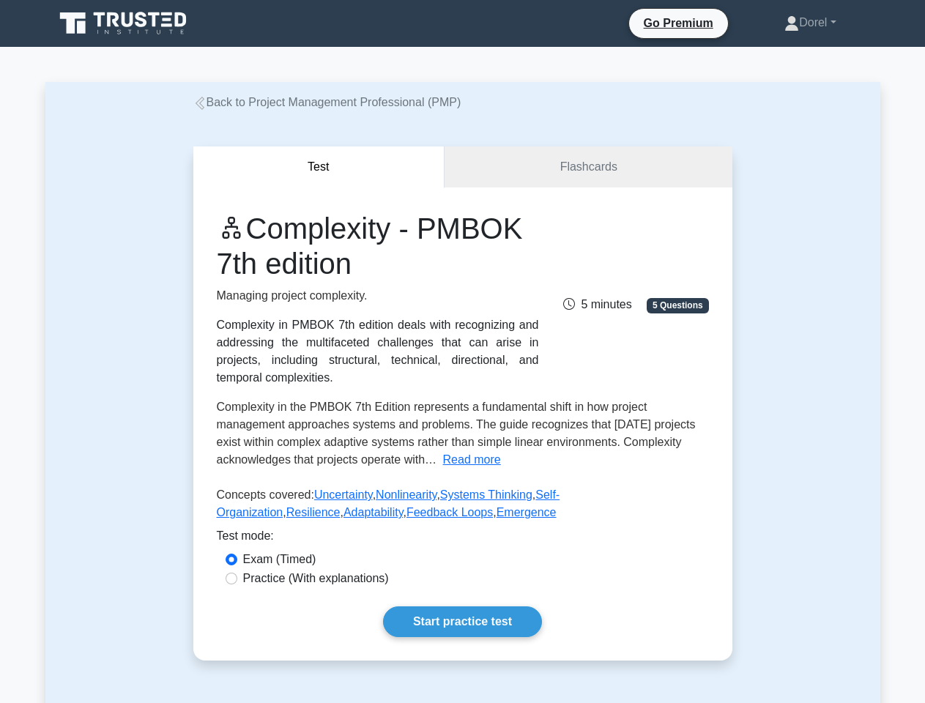 The width and height of the screenshot is (925, 703). Describe the element at coordinates (374, 512) in the screenshot. I see `a: Adaptability` at that location.